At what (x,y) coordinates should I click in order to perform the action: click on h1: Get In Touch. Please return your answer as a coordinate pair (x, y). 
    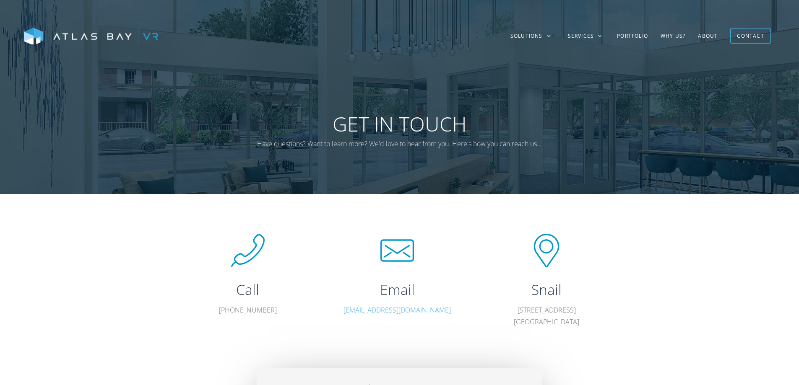
    Looking at the image, I should click on (400, 124).